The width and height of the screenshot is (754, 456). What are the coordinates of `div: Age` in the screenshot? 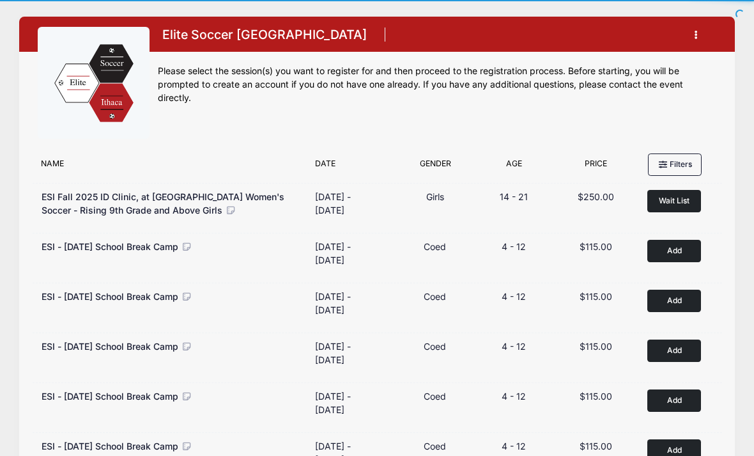 It's located at (514, 167).